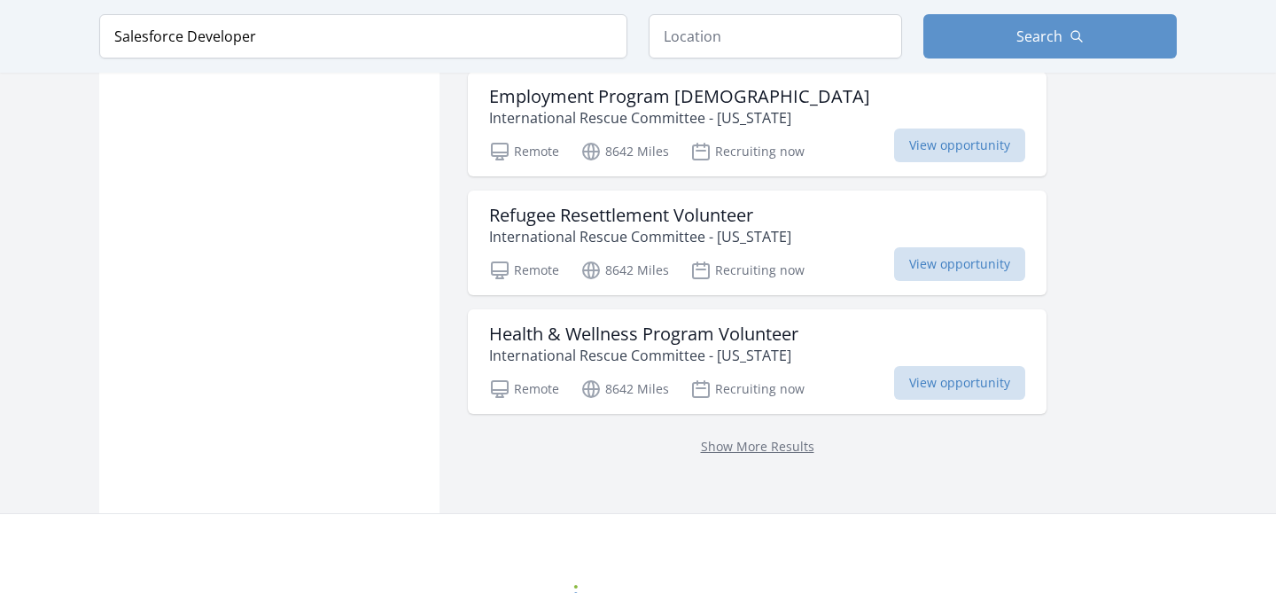 The height and width of the screenshot is (593, 1276). What do you see at coordinates (758, 446) in the screenshot?
I see `a: Show More Results` at bounding box center [758, 446].